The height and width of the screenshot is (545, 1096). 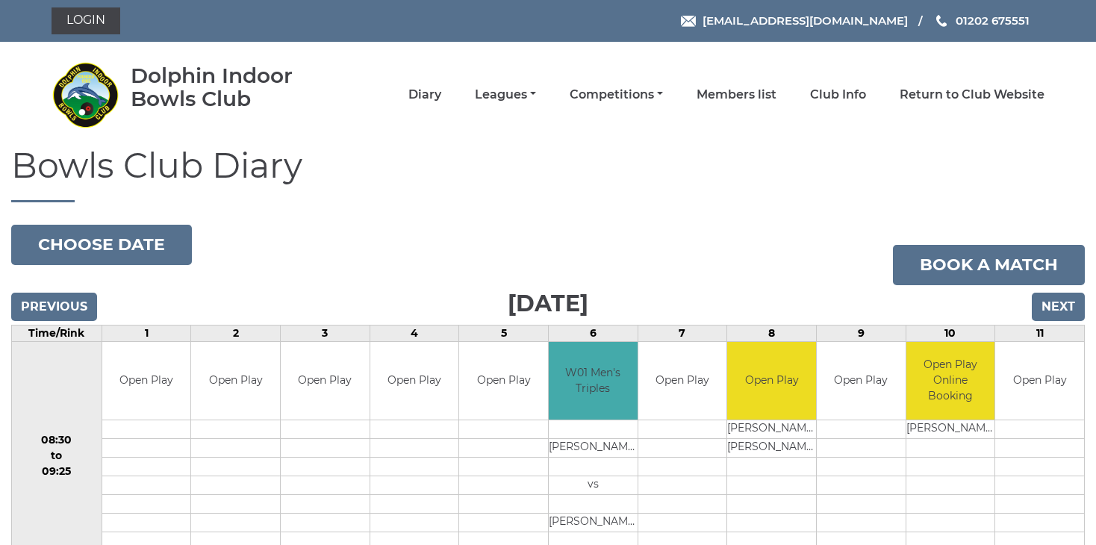 I want to click on a: Phone us 01202 675551, so click(x=982, y=20).